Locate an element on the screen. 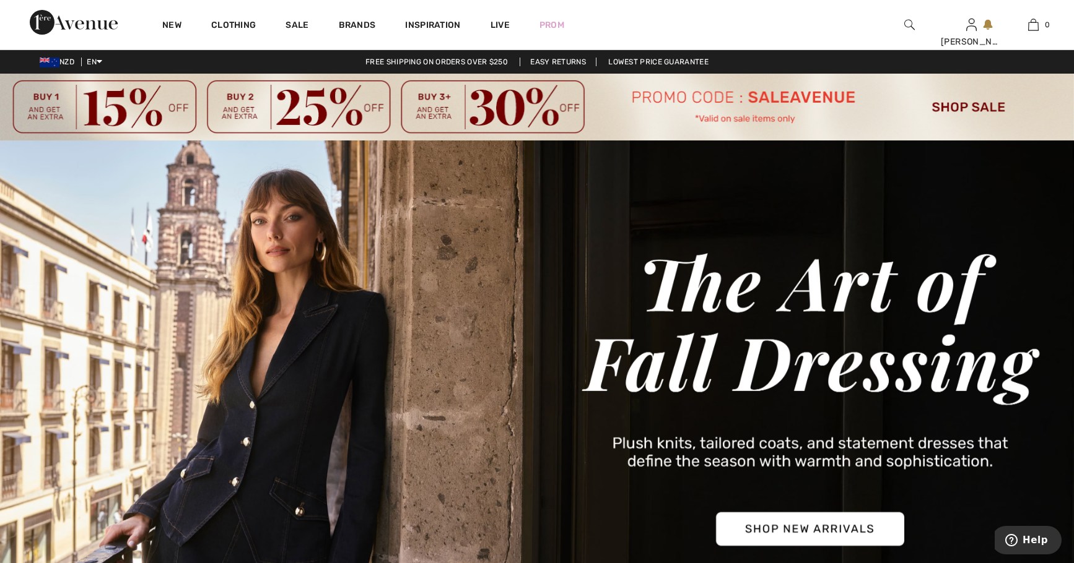 The width and height of the screenshot is (1074, 563). a: New is located at coordinates (172, 26).